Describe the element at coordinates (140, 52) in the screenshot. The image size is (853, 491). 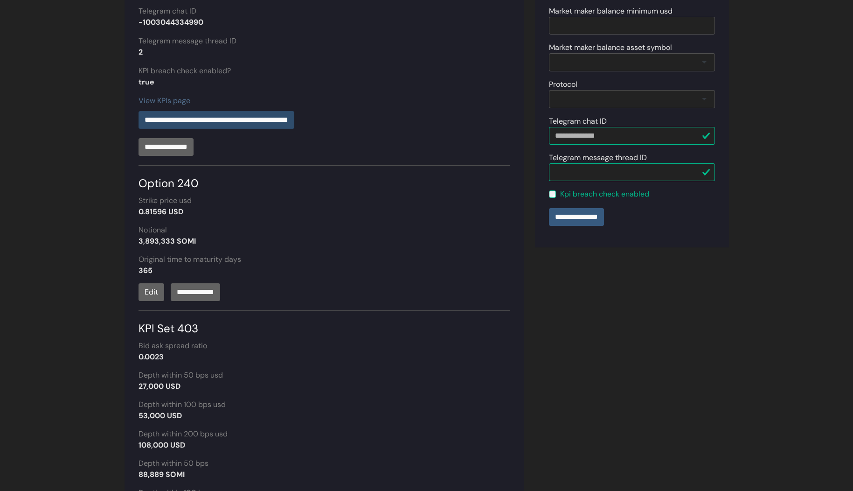
I see `strong: 2` at that location.